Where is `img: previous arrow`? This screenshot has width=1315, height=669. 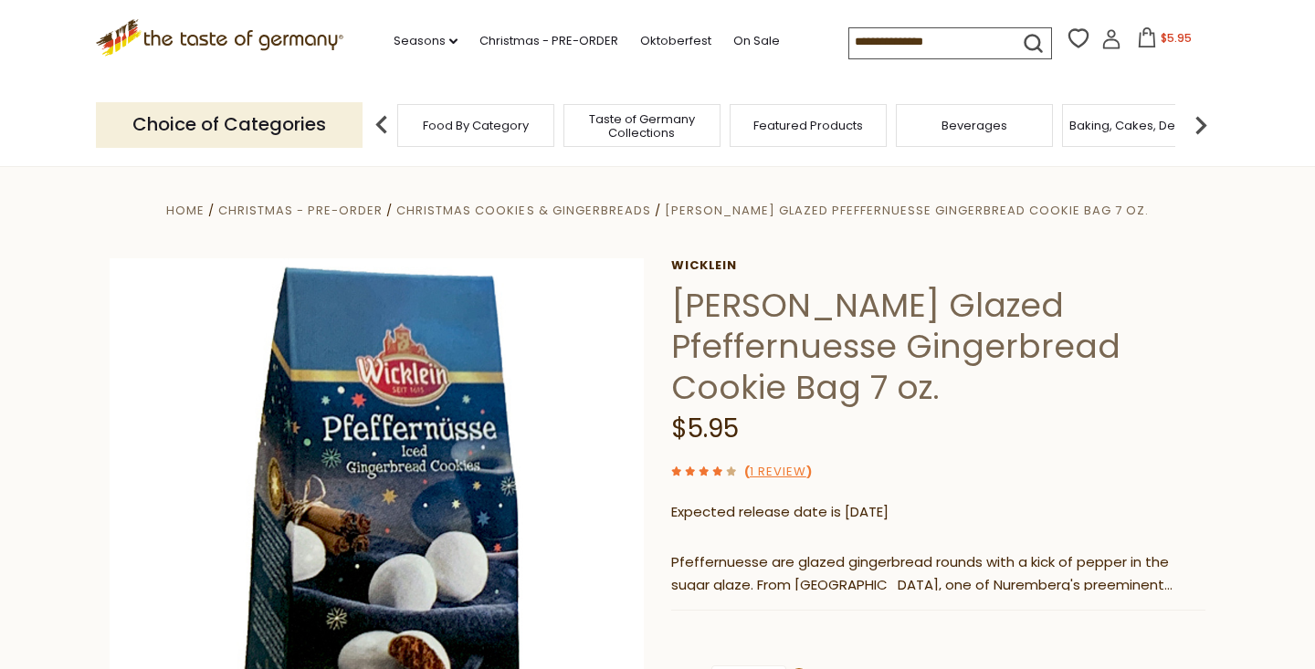 img: previous arrow is located at coordinates (382, 125).